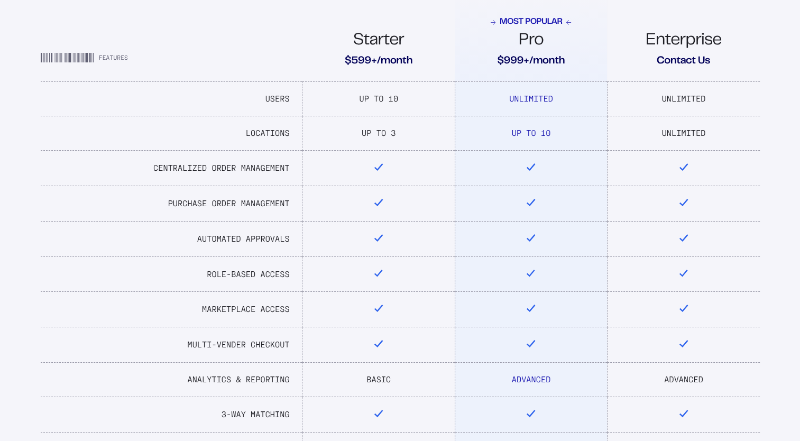  I want to click on td: Centralized Order Management, so click(171, 168).